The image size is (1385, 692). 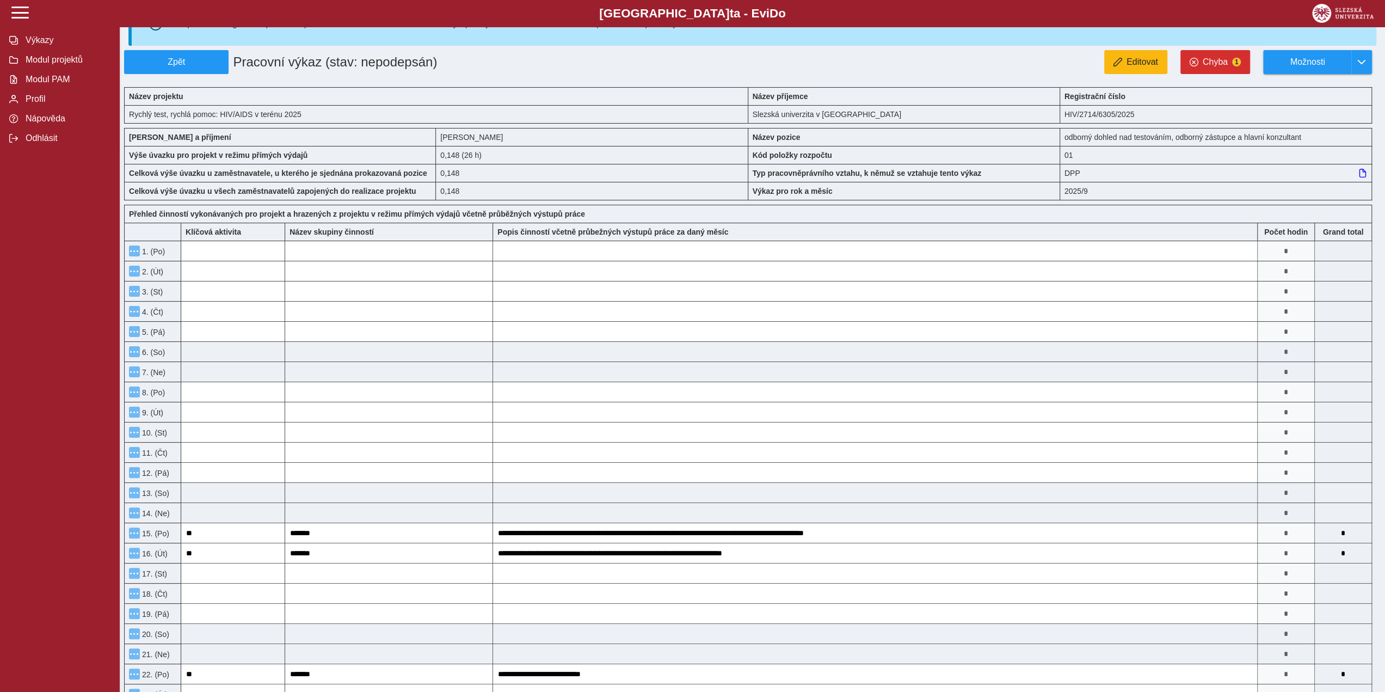 What do you see at coordinates (867, 173) in the screenshot?
I see `b: Typ pracovněprávního vztahu, k němuž se vztahuje tento výkaz` at bounding box center [867, 173].